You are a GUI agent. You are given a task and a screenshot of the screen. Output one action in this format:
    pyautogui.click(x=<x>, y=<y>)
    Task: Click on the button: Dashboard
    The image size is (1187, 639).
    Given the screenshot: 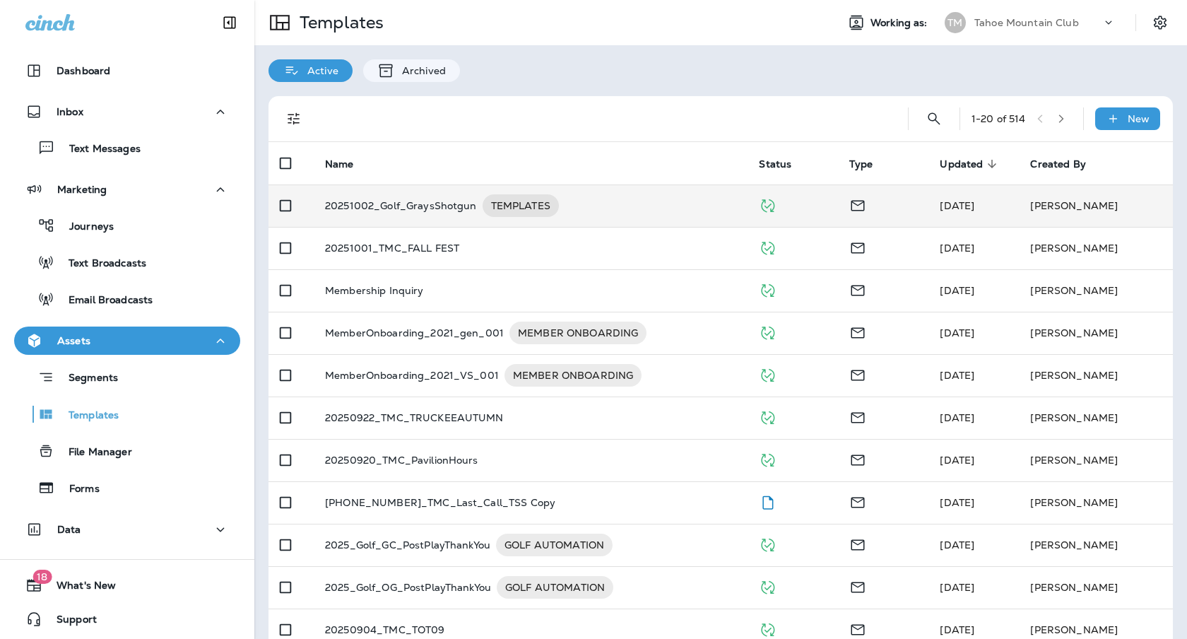 What is the action you would take?
    pyautogui.click(x=127, y=71)
    